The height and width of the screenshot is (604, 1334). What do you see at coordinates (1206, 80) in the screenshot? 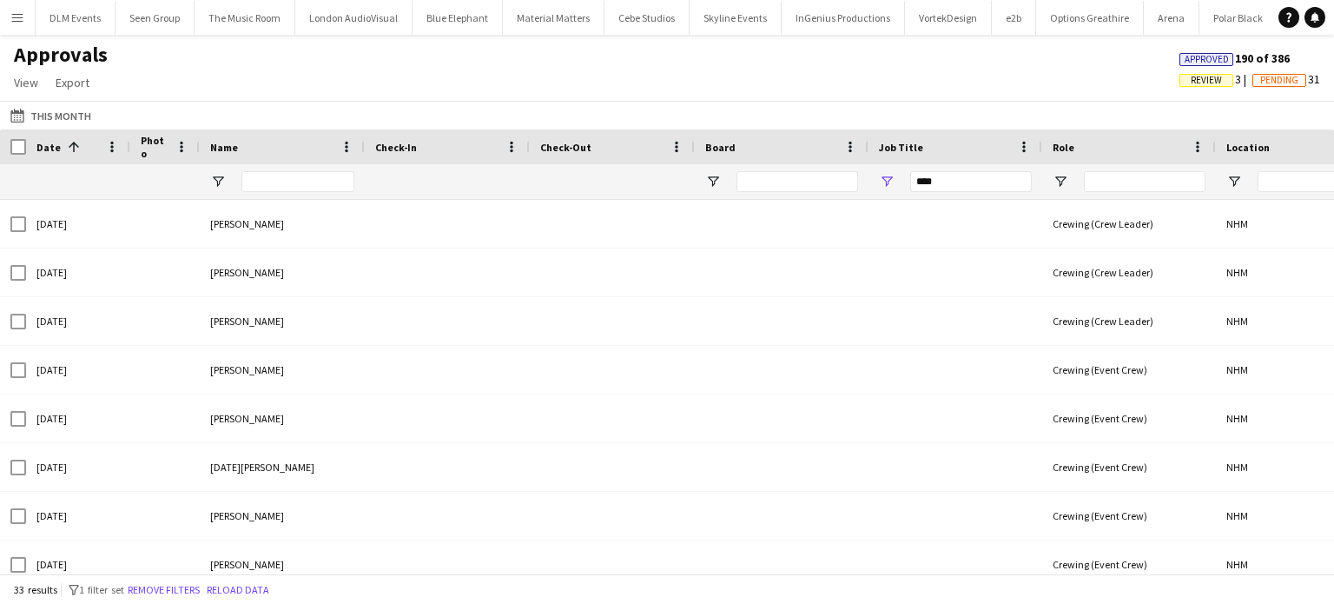
I see `span: Review` at bounding box center [1206, 80].